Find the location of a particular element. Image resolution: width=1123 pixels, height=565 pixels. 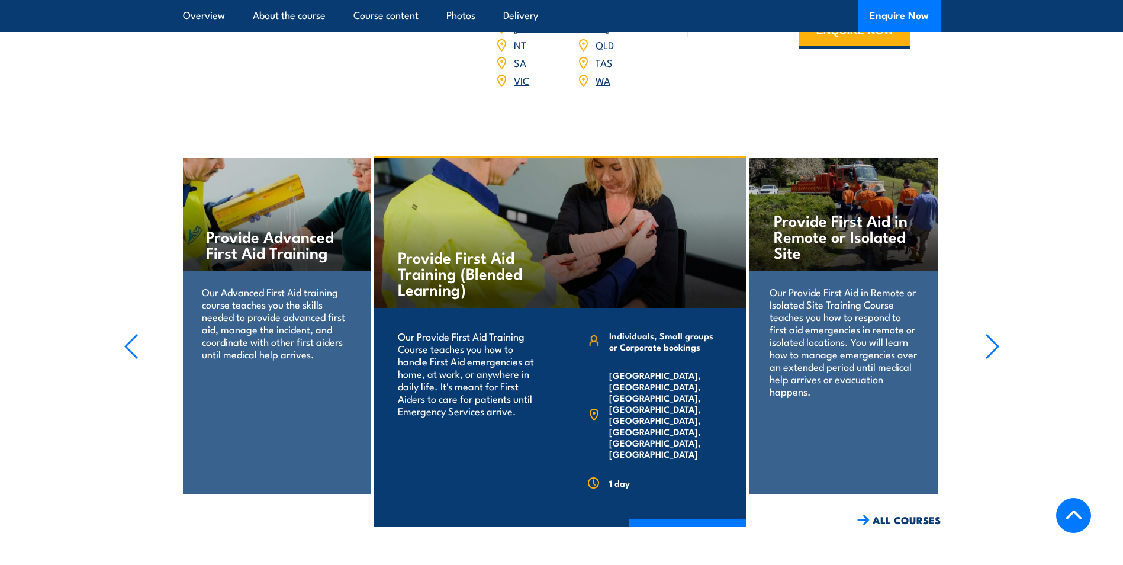

a: NT is located at coordinates (520, 44).